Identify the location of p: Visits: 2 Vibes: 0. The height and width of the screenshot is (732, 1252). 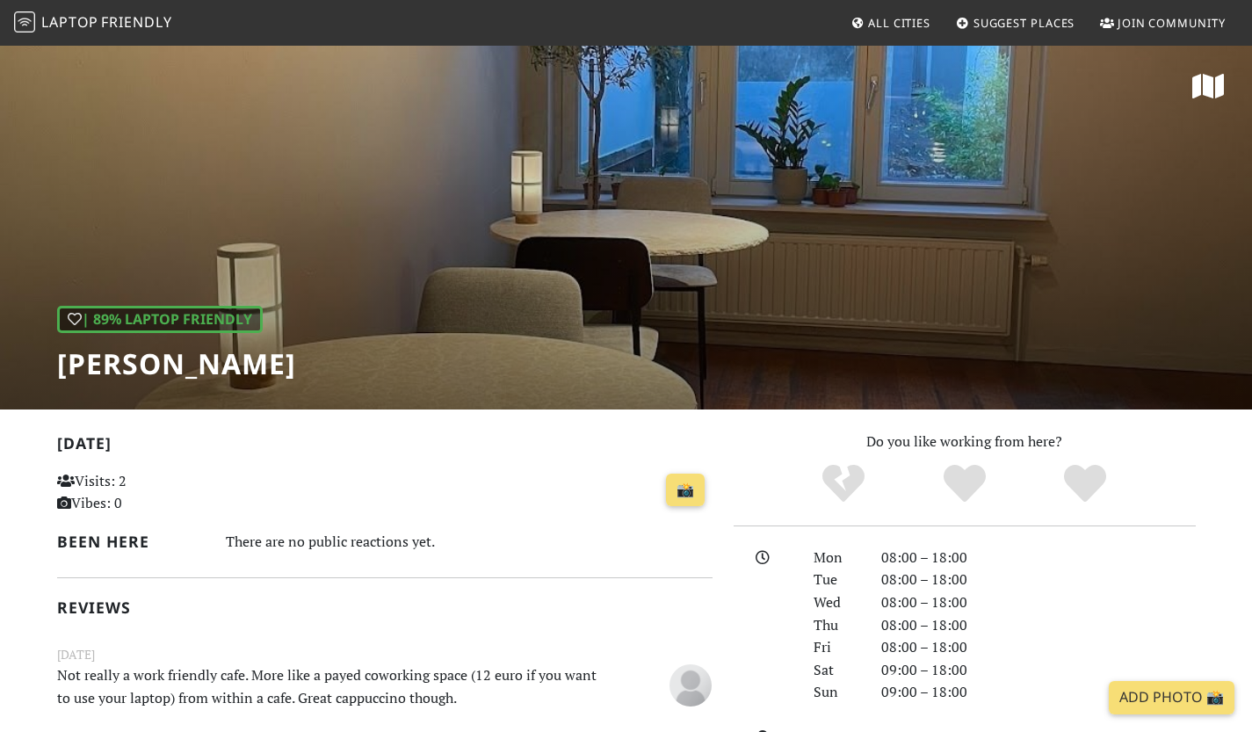
(159, 492).